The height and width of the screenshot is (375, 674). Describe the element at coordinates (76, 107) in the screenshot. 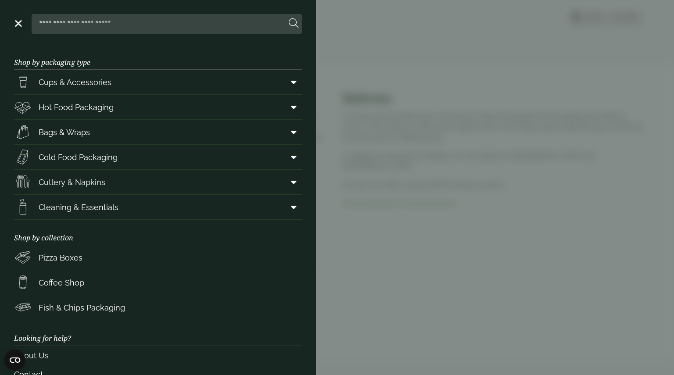

I see `span: Hot Food Packaging` at that location.